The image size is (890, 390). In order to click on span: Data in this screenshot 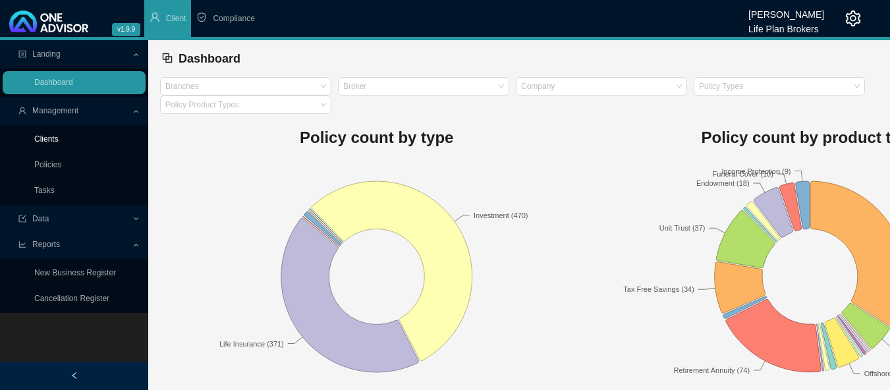, I will do `click(40, 219)`.